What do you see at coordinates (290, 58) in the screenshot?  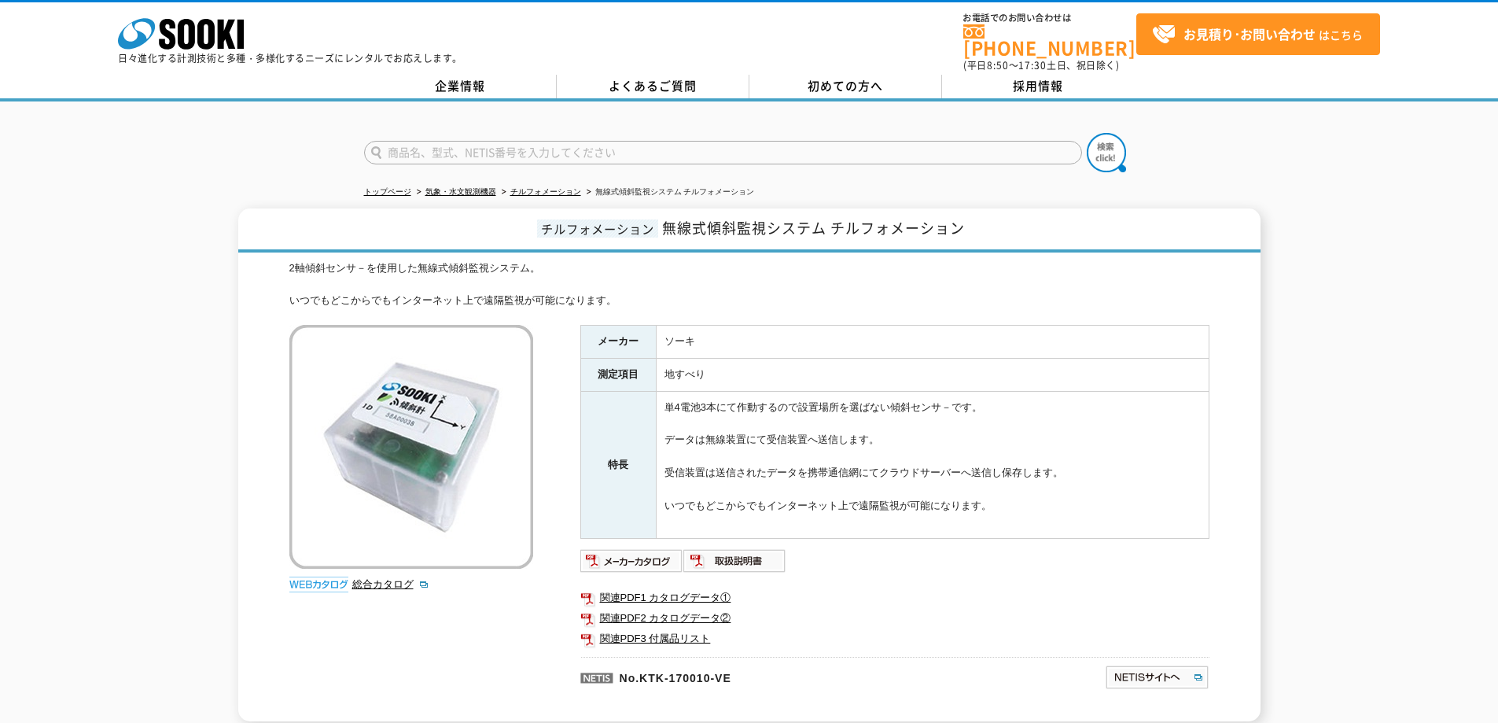 I see `p: 日々進化する計測技術と多種・多様化するニーズにレンタルでお応えします。` at bounding box center [290, 58].